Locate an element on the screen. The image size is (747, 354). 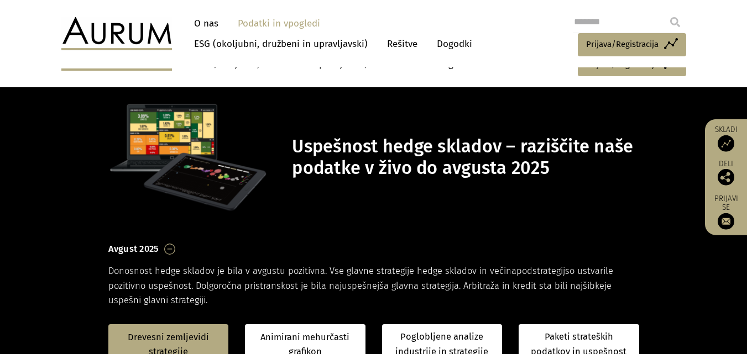
font: ESG (okoljubni, družbeni in upravljavski) is located at coordinates (281, 44).